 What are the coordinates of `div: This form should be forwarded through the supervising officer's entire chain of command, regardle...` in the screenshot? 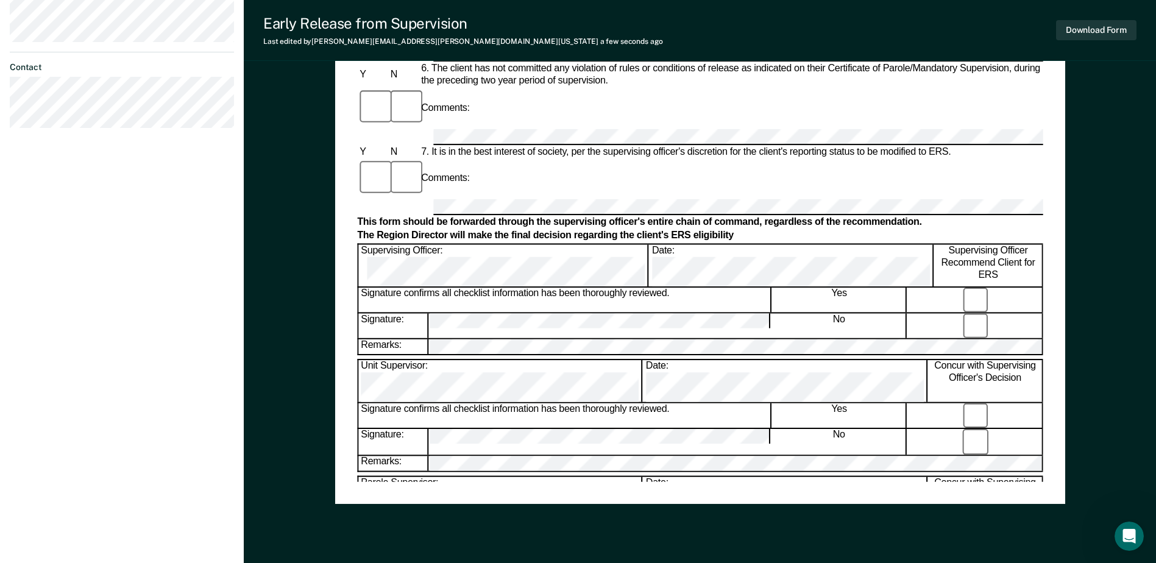 It's located at (699, 222).